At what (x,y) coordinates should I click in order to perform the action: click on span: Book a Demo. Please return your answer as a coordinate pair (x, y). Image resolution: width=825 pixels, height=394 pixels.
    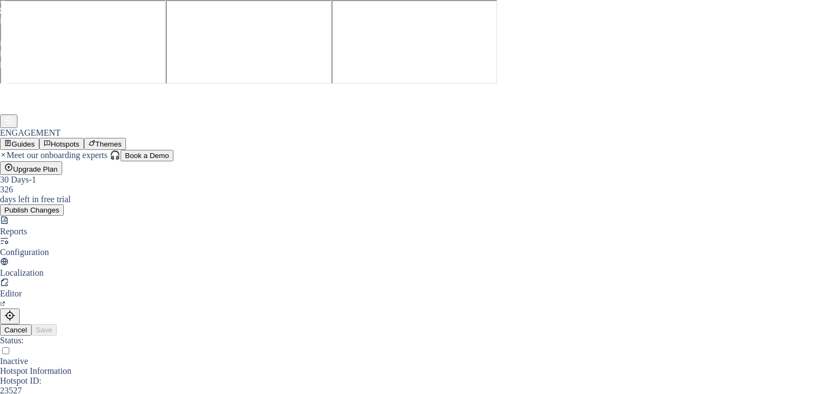
    Looking at the image, I should click on (147, 155).